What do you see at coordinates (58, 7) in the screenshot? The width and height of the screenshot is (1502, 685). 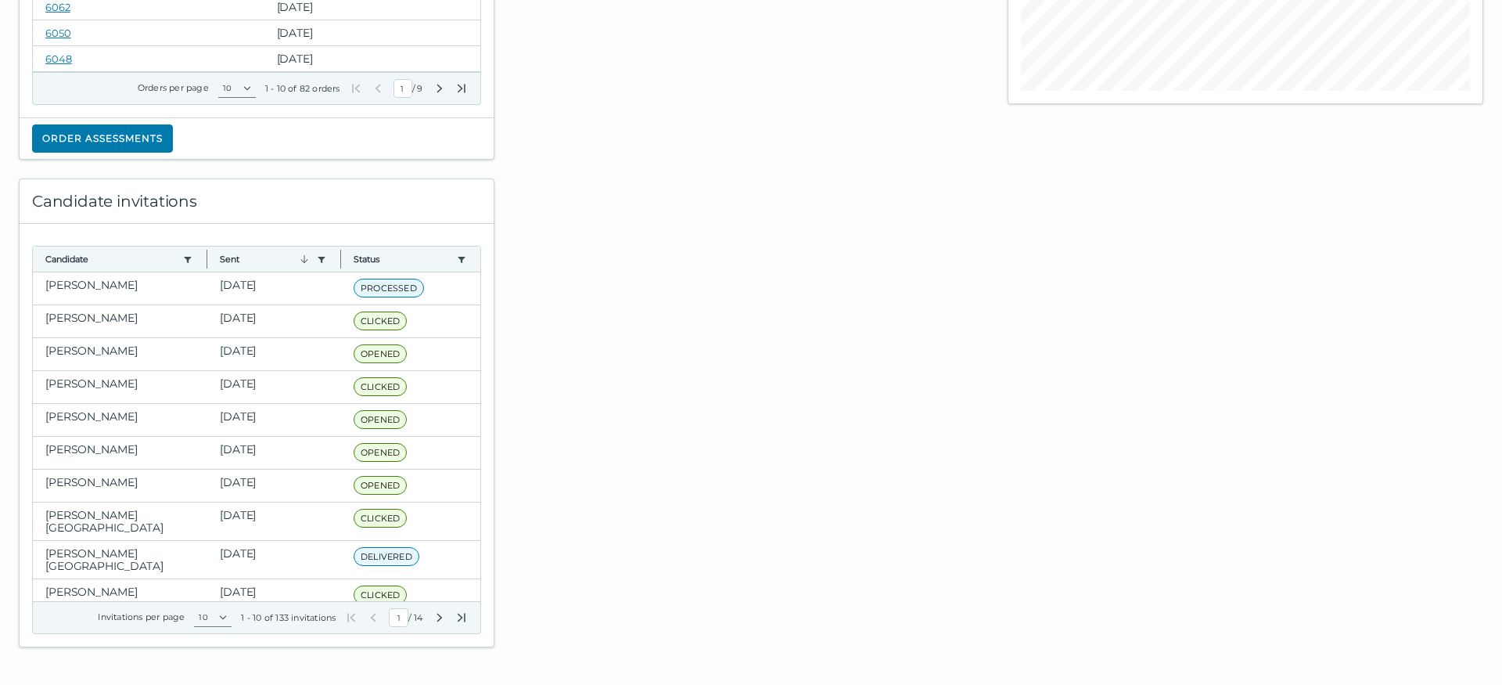 I see `a: 6062` at bounding box center [58, 7].